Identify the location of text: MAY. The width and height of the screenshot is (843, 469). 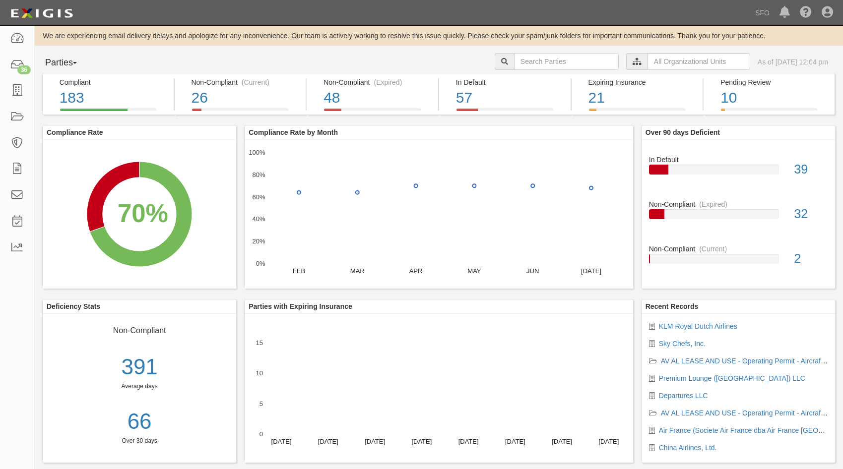
(475, 271).